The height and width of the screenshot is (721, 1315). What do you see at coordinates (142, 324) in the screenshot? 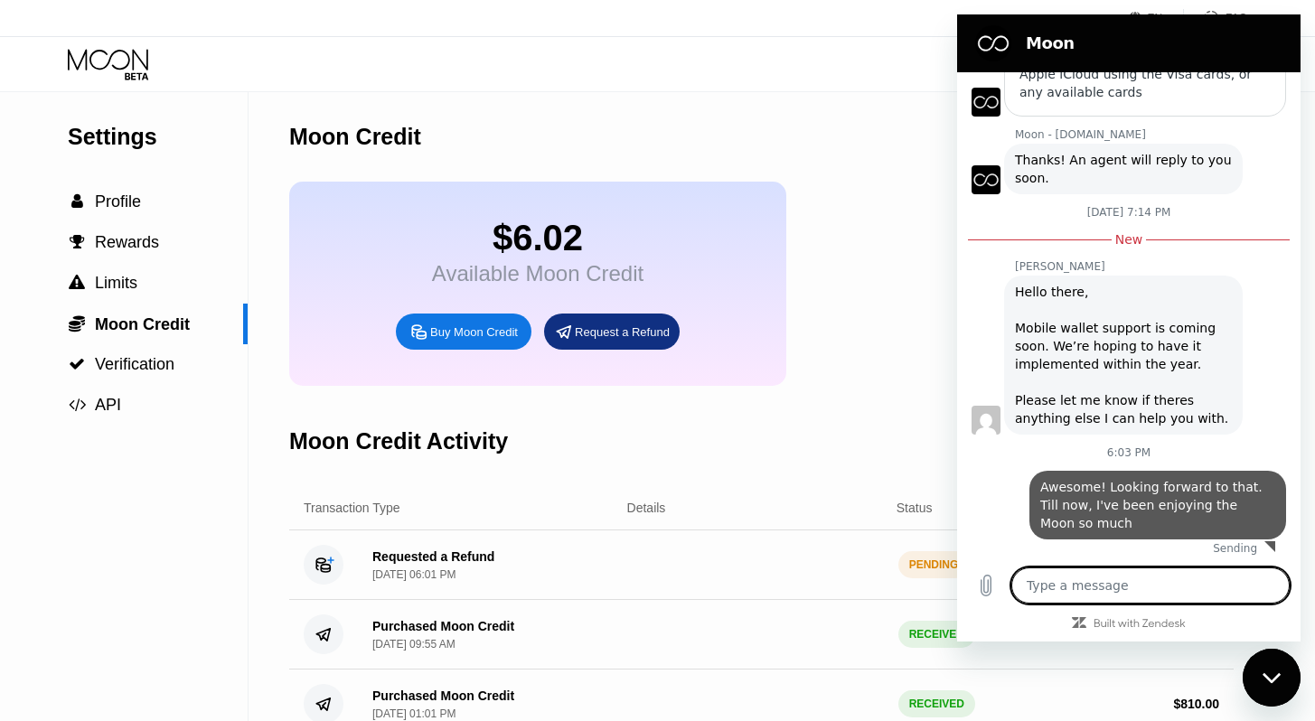
I see `span: Moon Credit` at bounding box center [142, 324].